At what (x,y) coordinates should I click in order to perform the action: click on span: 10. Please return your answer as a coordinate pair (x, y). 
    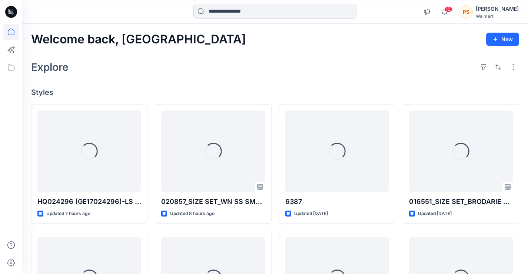
    Looking at the image, I should click on (448, 9).